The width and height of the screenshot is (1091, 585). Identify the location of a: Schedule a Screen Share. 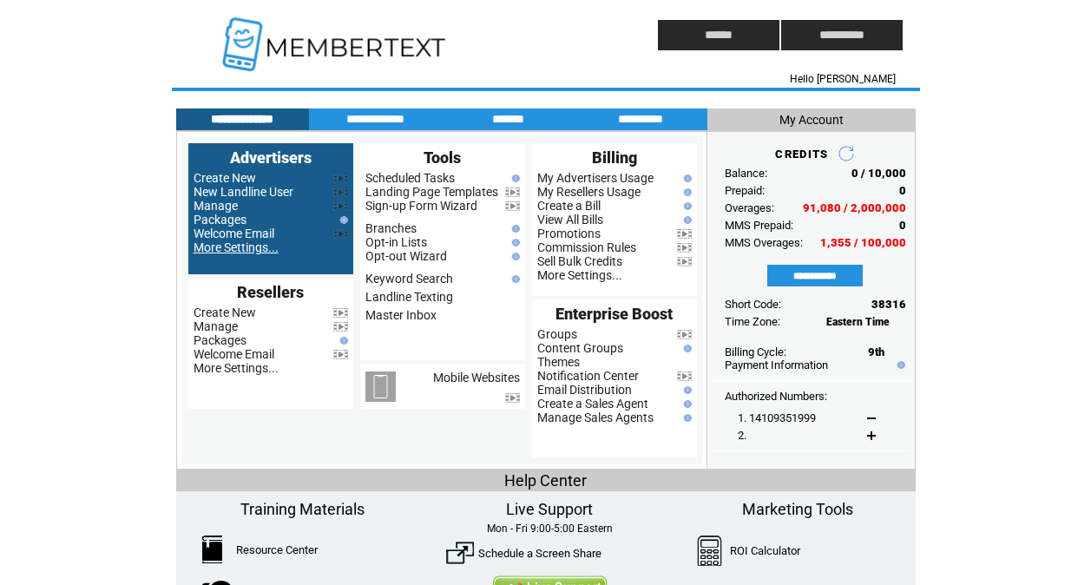
(540, 553).